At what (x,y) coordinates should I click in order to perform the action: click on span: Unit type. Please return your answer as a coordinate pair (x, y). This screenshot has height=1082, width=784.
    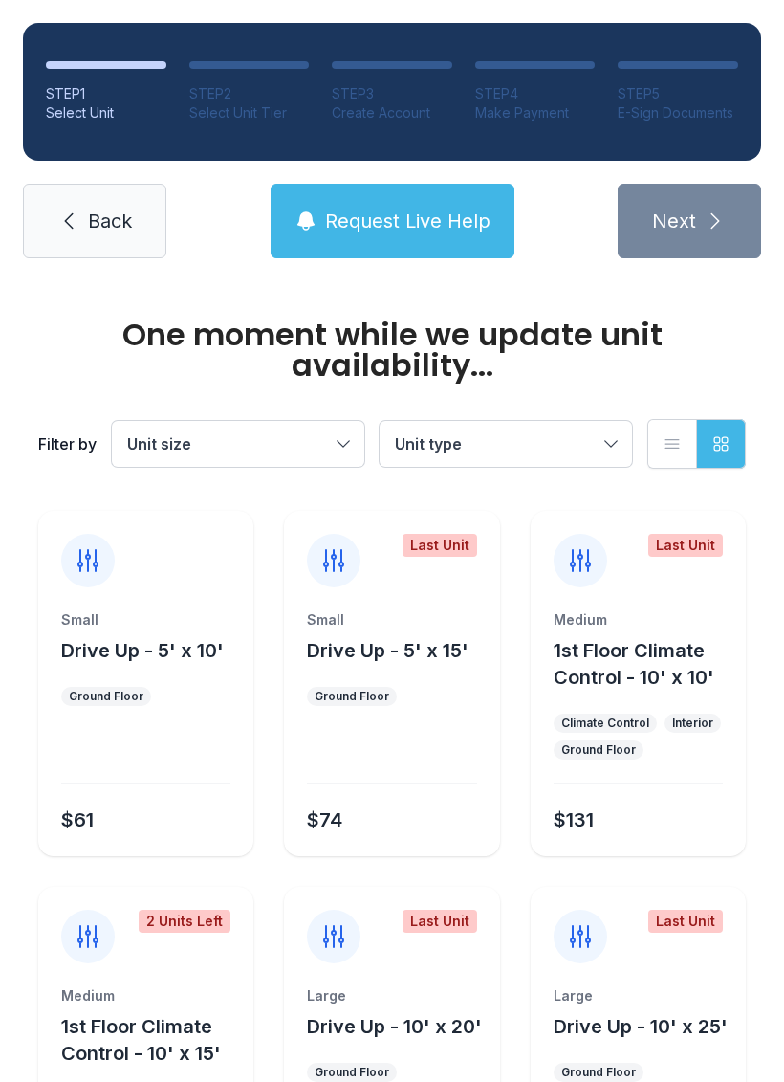
    Looking at the image, I should click on (428, 444).